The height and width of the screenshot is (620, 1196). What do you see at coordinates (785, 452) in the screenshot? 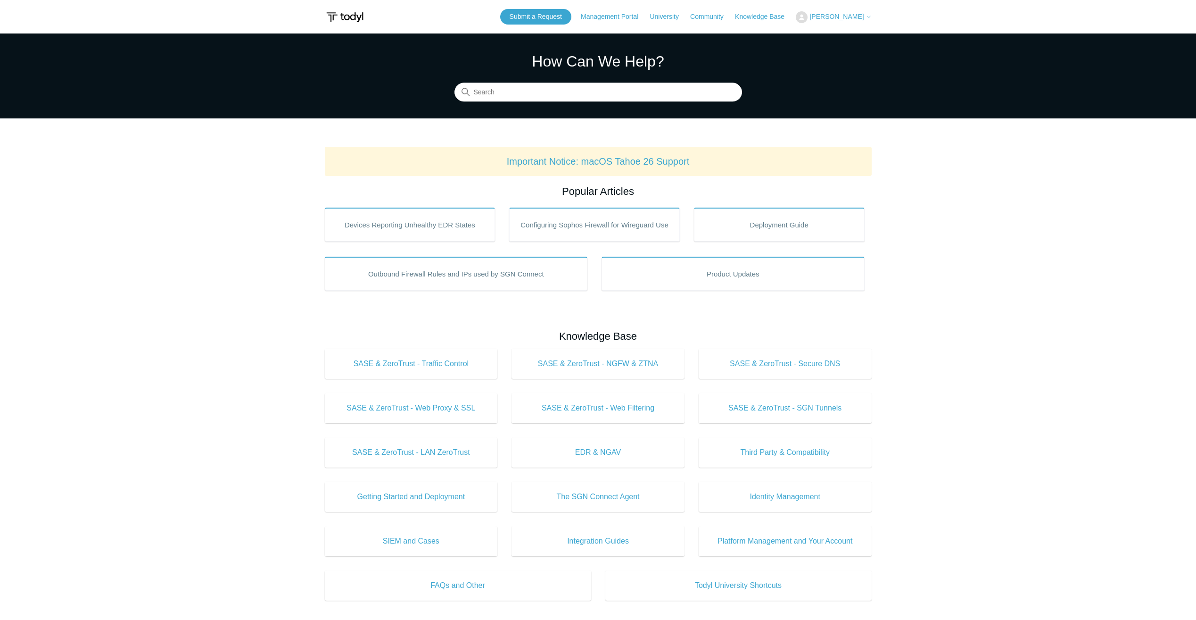
I see `a: Third Party & Compatibility` at bounding box center [785, 452].